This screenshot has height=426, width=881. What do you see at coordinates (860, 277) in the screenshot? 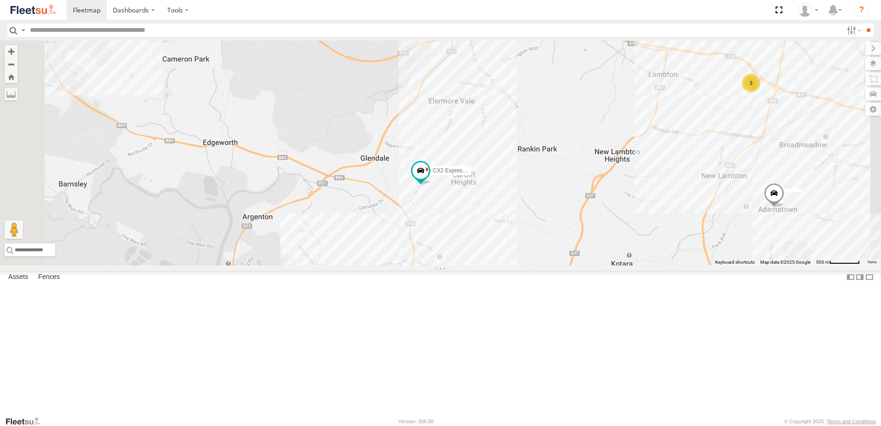
I see `label: Dock Summary Table to the Right` at bounding box center [860, 277].